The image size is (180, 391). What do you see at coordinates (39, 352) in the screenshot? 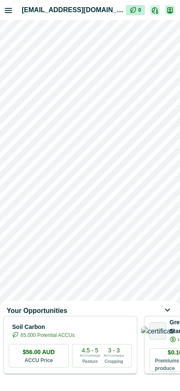
I see `p: $56.00 AUD` at bounding box center [39, 352].